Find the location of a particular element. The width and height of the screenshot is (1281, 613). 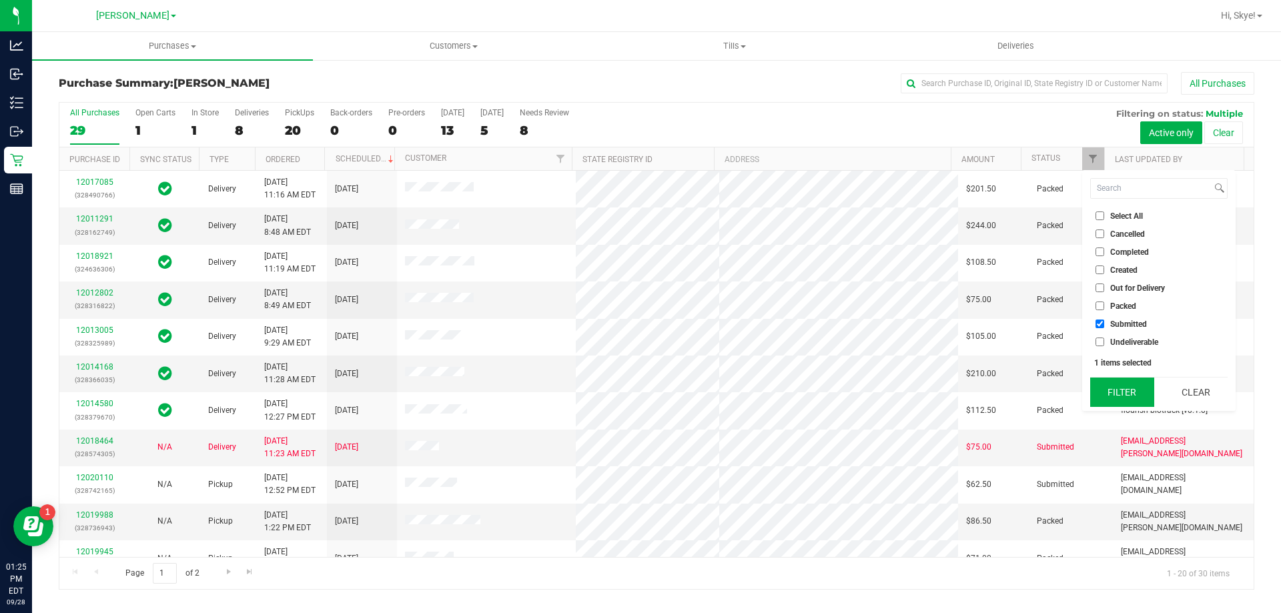

span: $86.50 is located at coordinates (979, 521).